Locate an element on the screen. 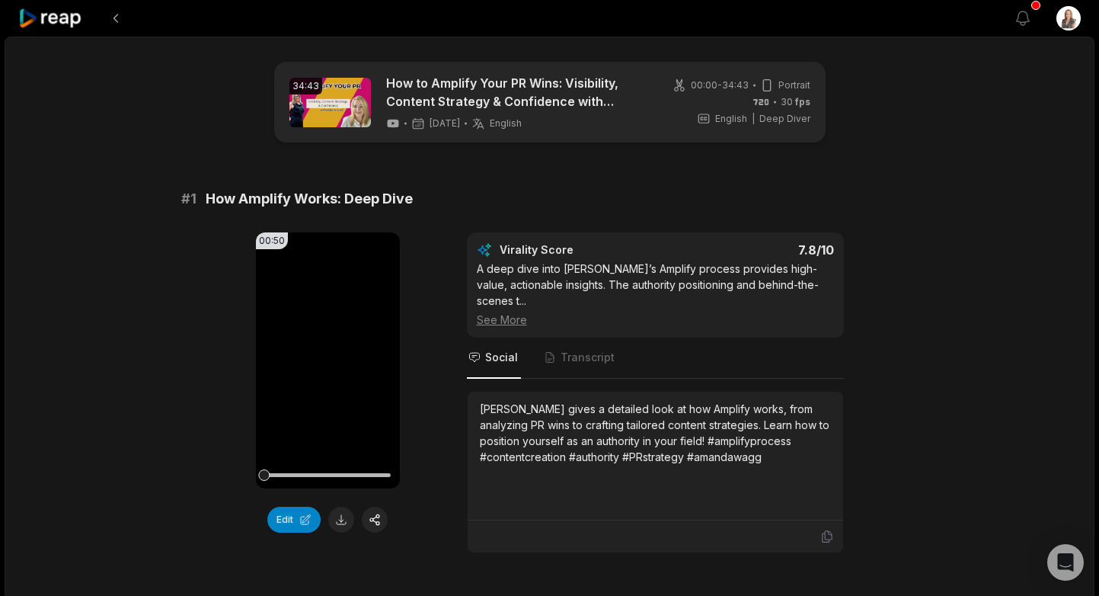  span: fps is located at coordinates (803, 101).